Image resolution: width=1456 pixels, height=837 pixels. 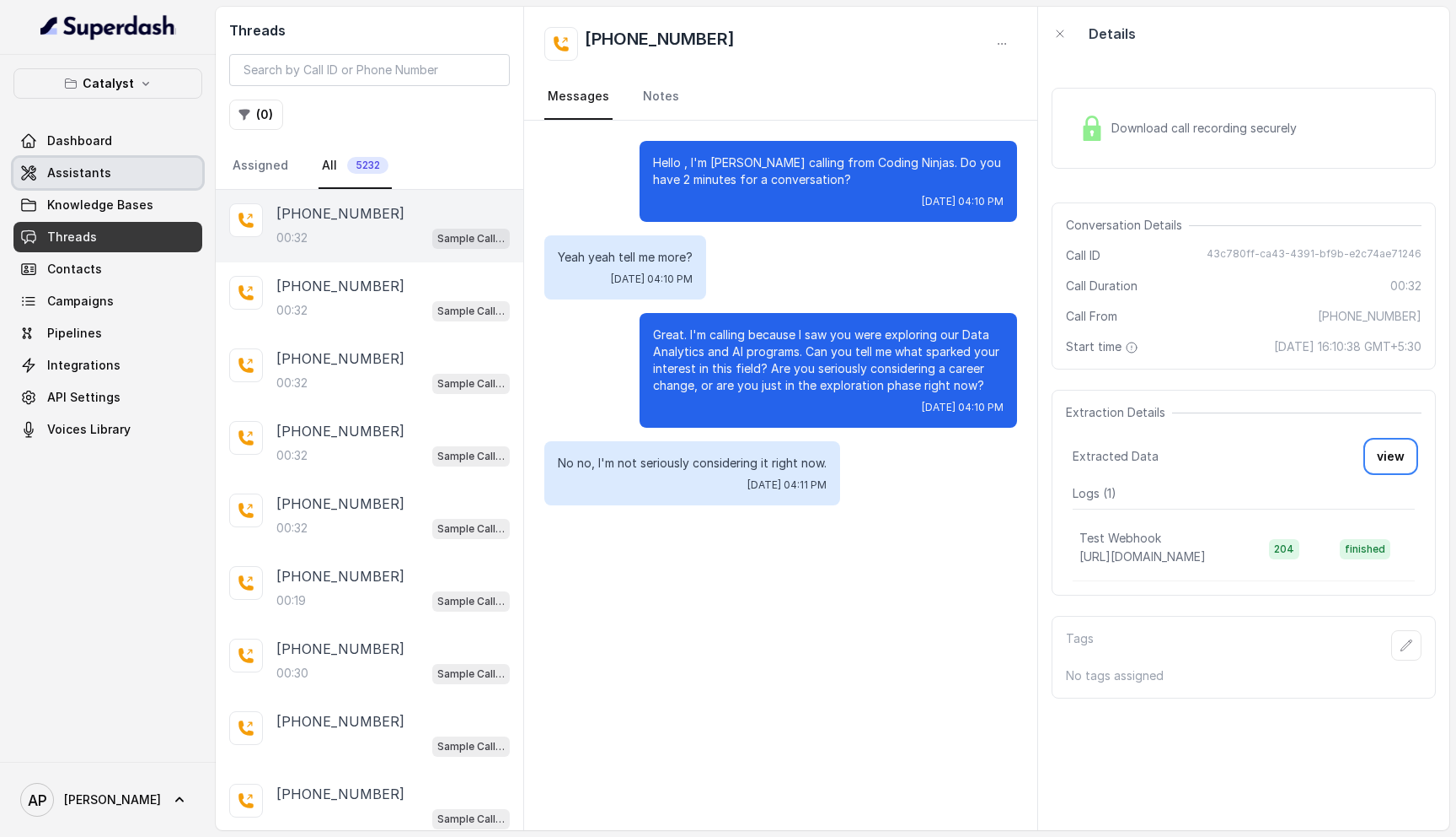 I want to click on p: Tags, so click(x=1080, y=645).